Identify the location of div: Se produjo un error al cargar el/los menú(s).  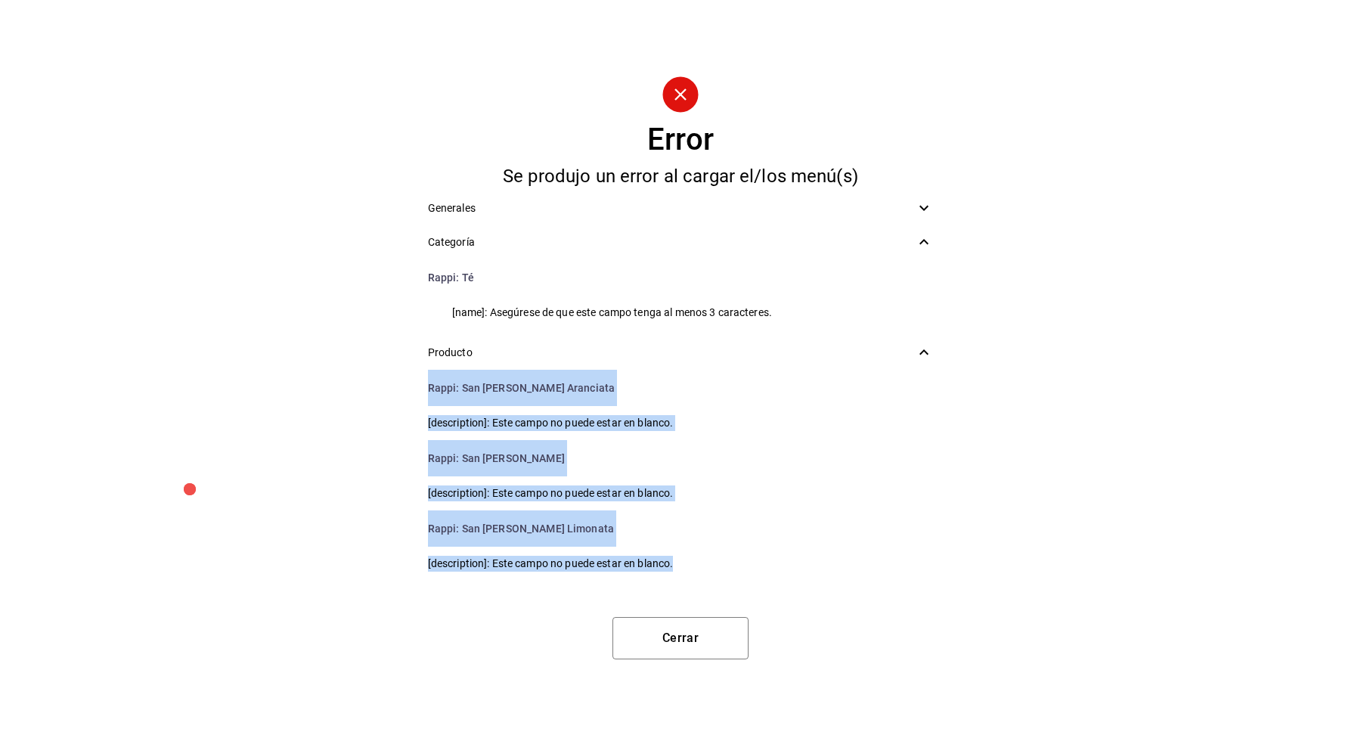
(680, 176).